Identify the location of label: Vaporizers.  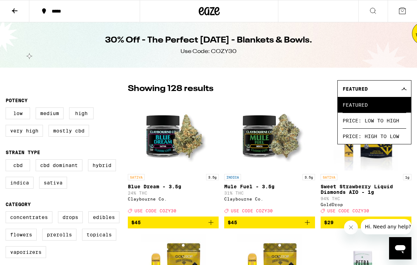
(26, 252).